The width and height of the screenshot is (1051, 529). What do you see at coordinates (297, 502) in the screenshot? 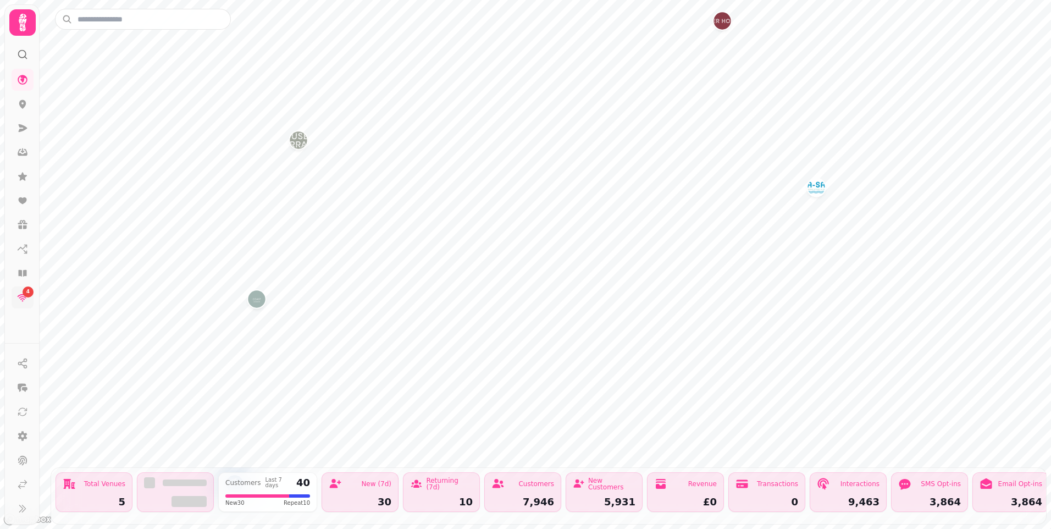
I see `span: Repeat 10` at bounding box center [297, 502].